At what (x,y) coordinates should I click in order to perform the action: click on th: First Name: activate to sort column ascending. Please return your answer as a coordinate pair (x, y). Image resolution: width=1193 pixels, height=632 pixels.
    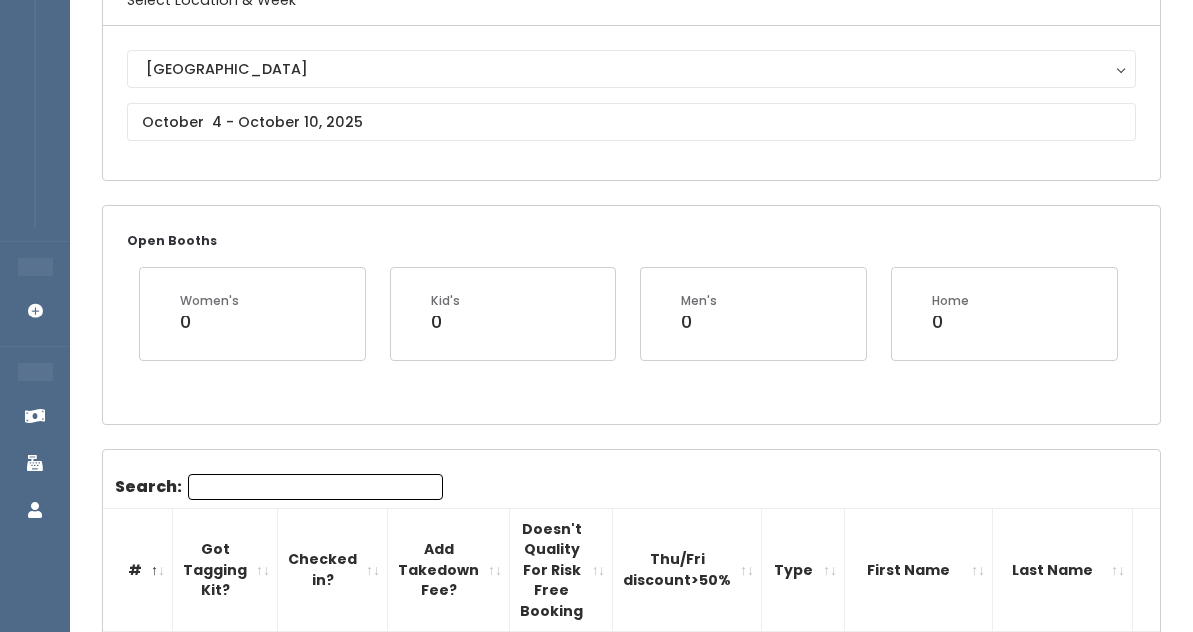
    Looking at the image, I should click on (919, 571).